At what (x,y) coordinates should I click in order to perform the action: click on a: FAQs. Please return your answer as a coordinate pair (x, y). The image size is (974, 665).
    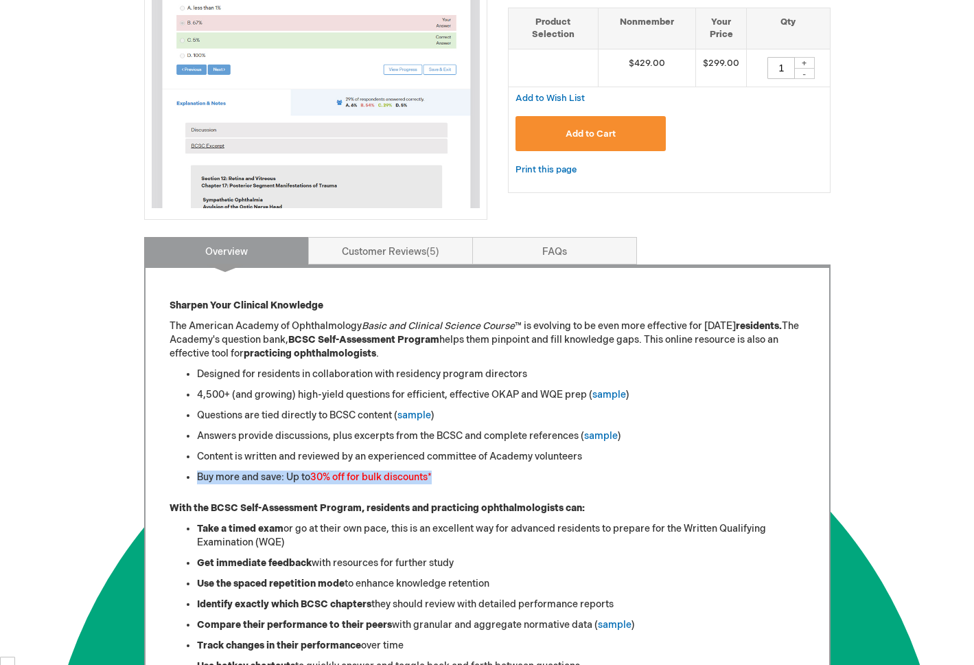
    Looking at the image, I should click on (555, 251).